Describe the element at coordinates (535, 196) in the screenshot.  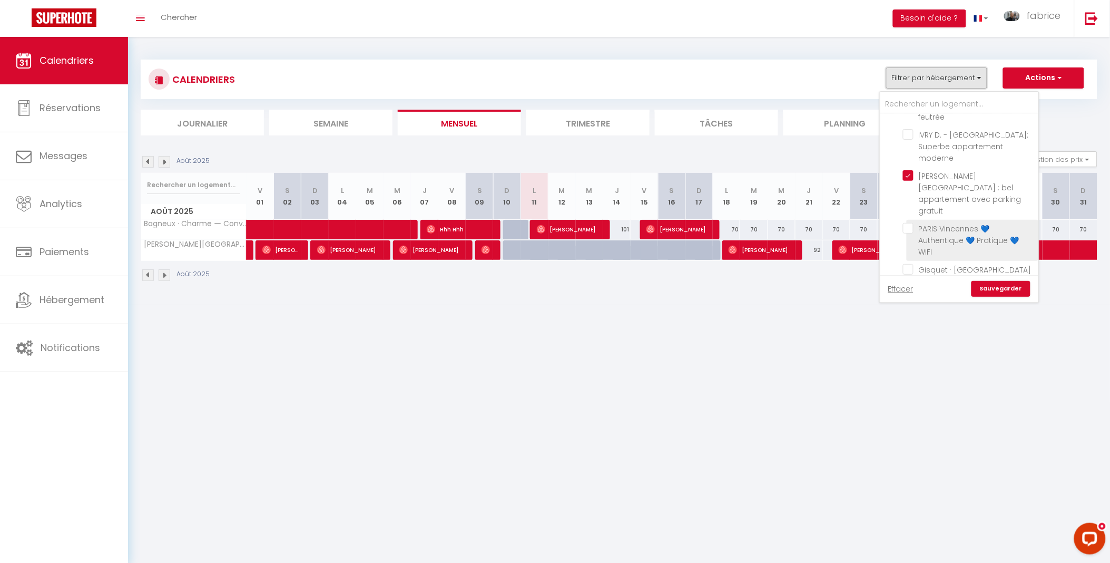
I see `th: 11` at that location.